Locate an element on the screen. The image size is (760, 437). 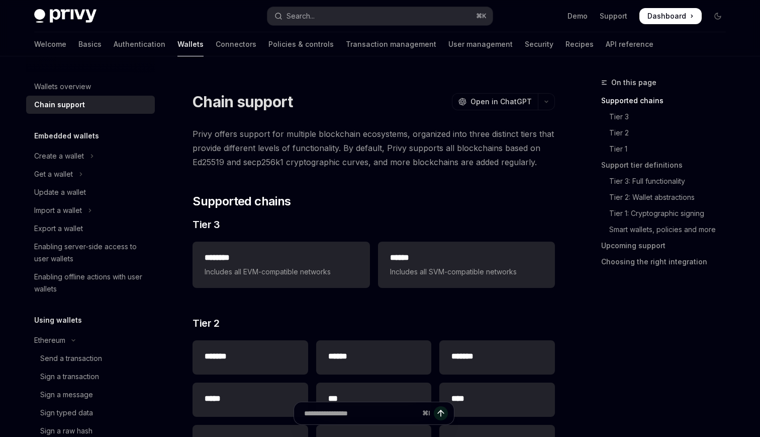
div: Update a wallet is located at coordinates (60, 192).